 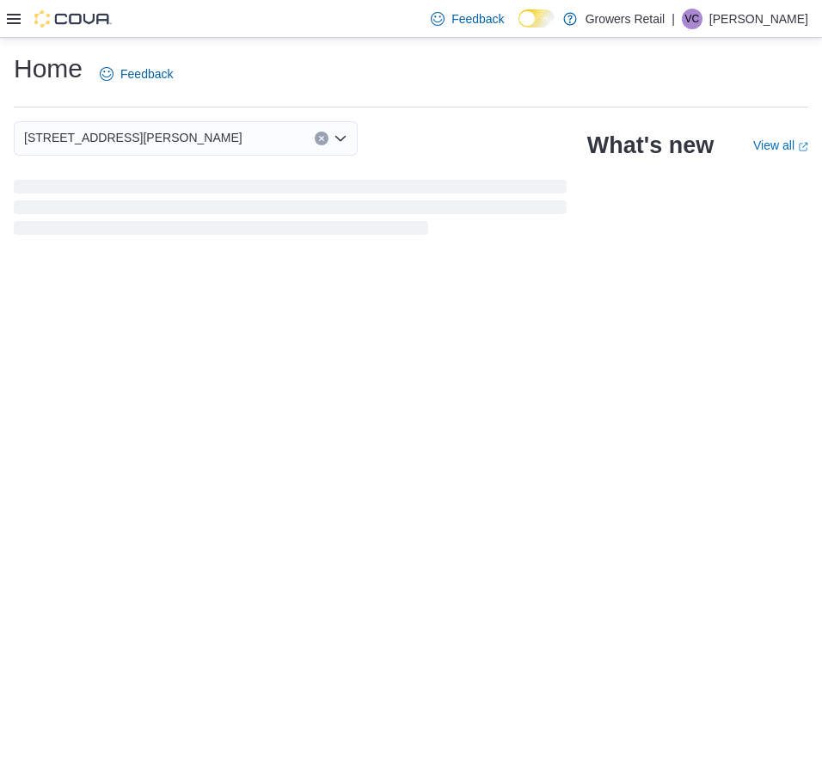 I want to click on img: Cova, so click(x=73, y=19).